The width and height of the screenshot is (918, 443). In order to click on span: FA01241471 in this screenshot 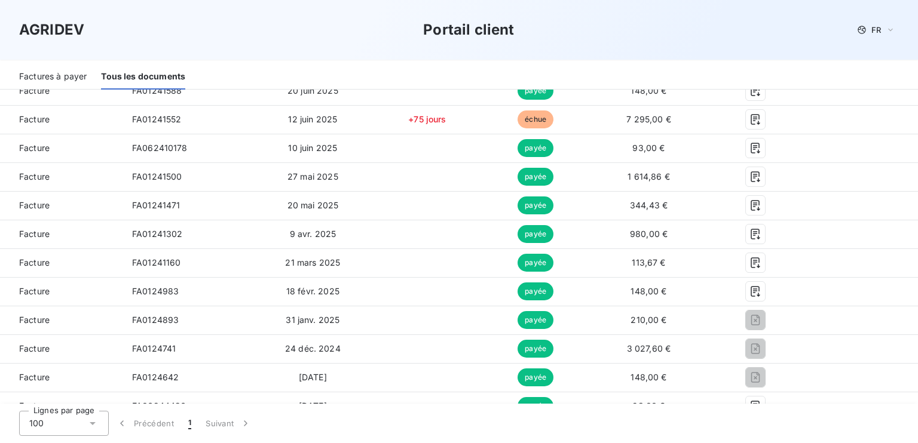, I will do `click(156, 205)`.